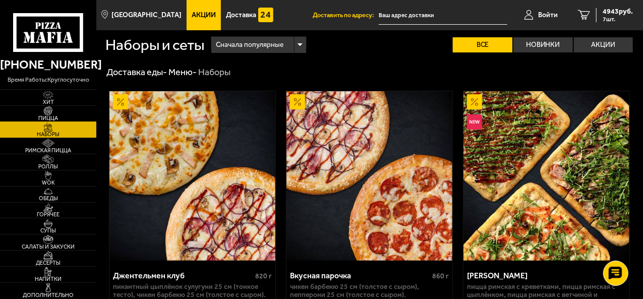 The image size is (643, 299). I want to click on span: Акции, so click(204, 15).